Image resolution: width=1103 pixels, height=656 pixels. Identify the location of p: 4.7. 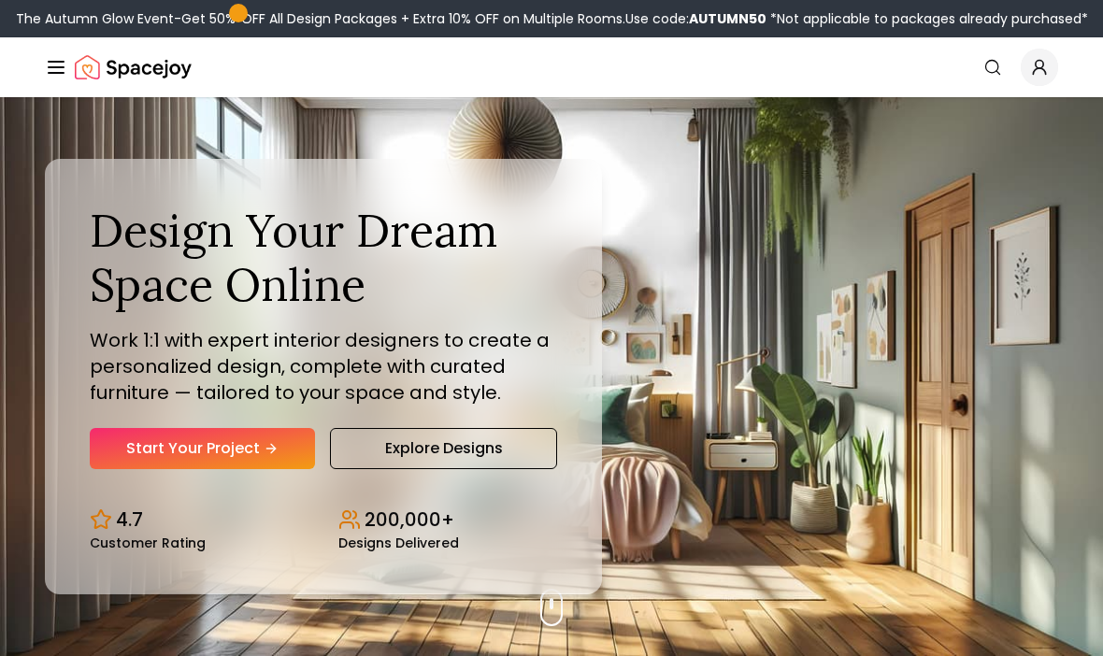
(129, 520).